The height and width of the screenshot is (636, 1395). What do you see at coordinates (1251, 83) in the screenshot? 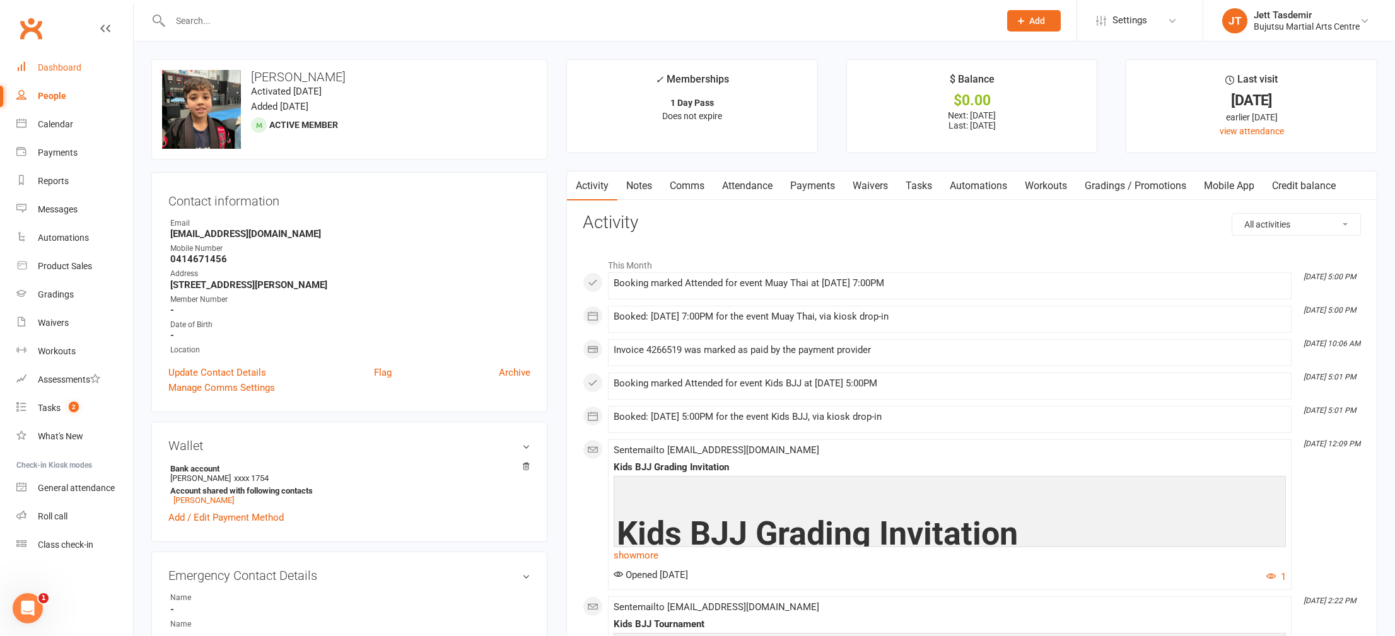
I see `div: Last visit` at bounding box center [1251, 83].